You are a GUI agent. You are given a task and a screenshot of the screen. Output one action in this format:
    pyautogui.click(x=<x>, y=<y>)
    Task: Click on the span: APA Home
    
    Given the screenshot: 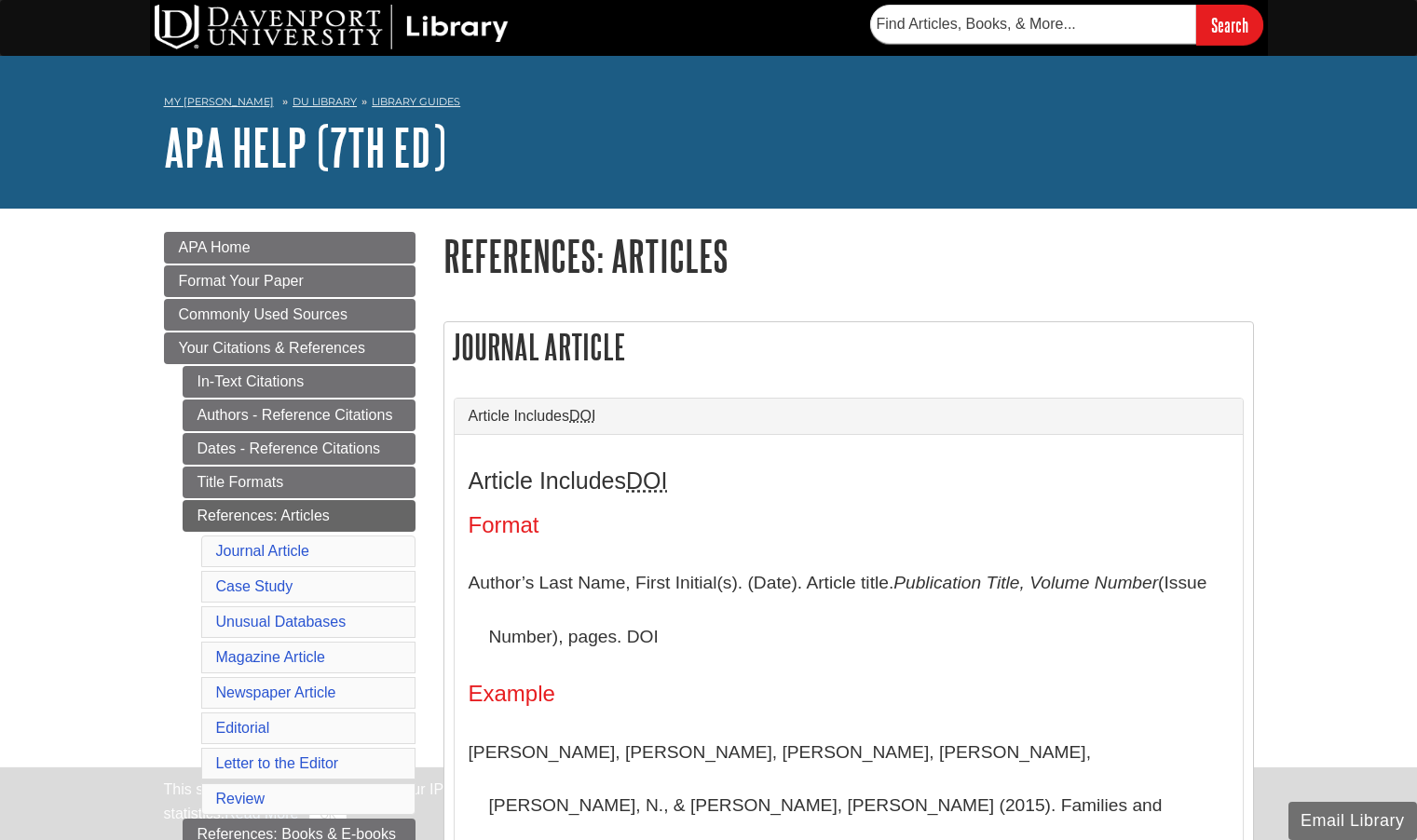 What is the action you would take?
    pyautogui.click(x=214, y=247)
    